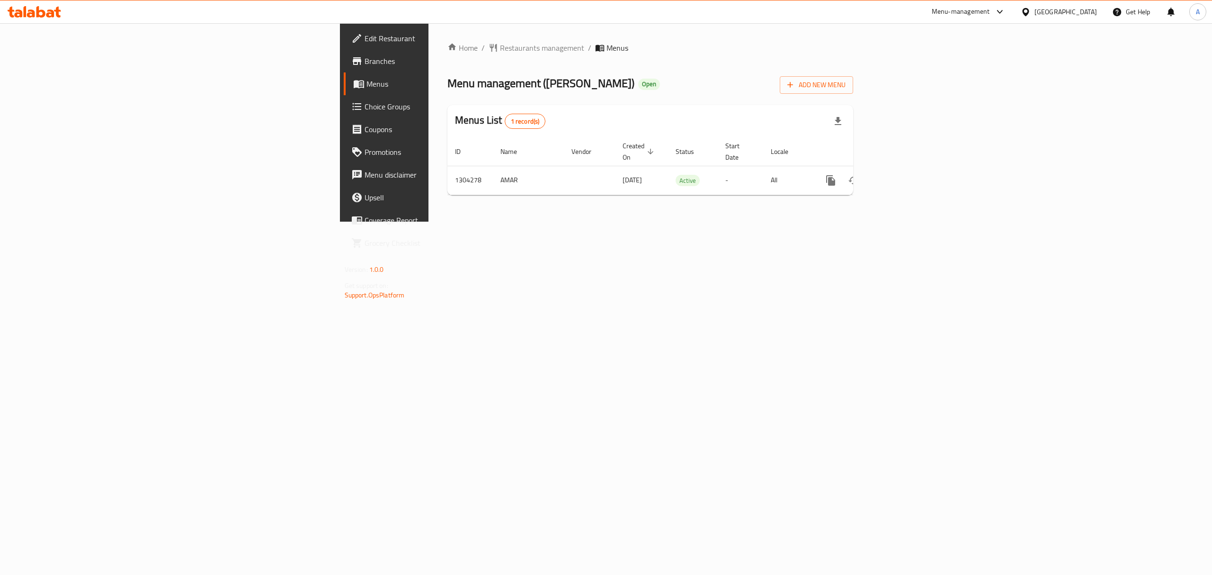  What do you see at coordinates (443, 129) in the screenshot?
I see `a: Coupons` at bounding box center [443, 129].